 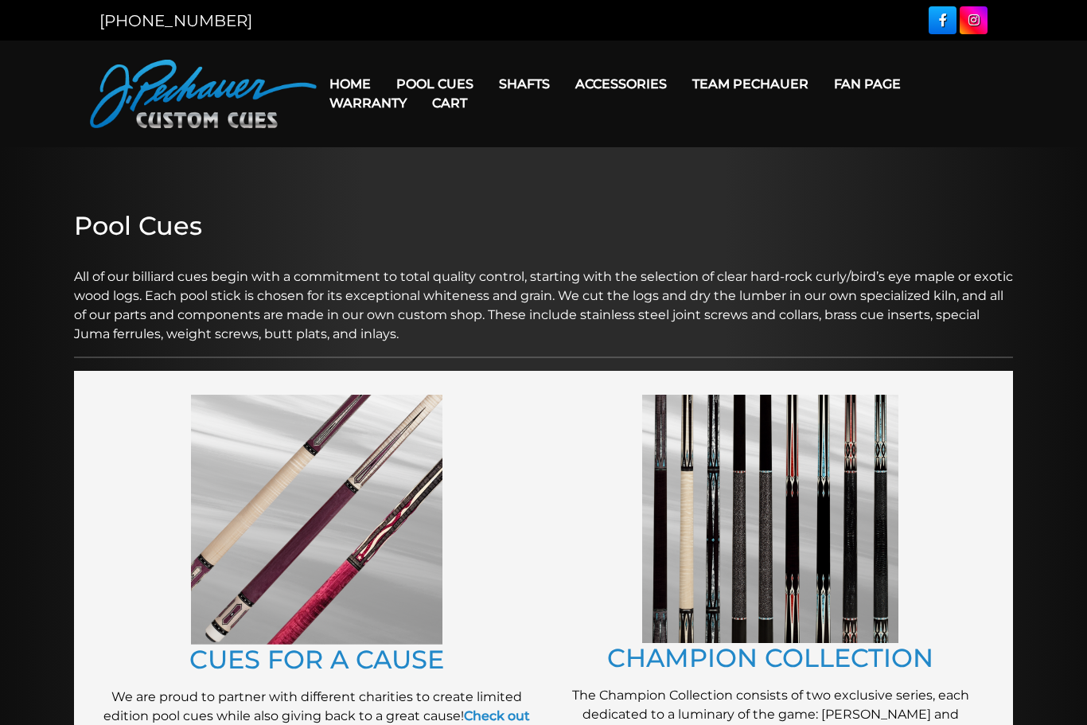 What do you see at coordinates (317, 659) in the screenshot?
I see `a: CUES FOR A CAUSE` at bounding box center [317, 659].